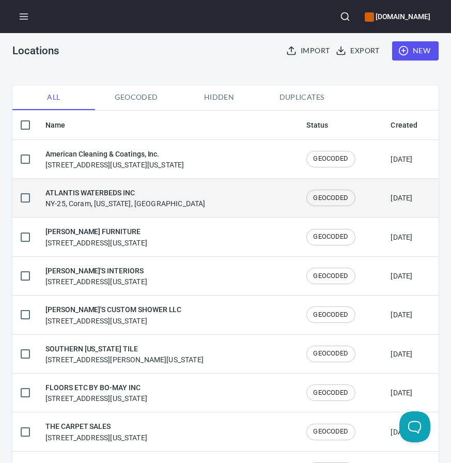 This screenshot has width=451, height=463. I want to click on h3: Locations, so click(36, 51).